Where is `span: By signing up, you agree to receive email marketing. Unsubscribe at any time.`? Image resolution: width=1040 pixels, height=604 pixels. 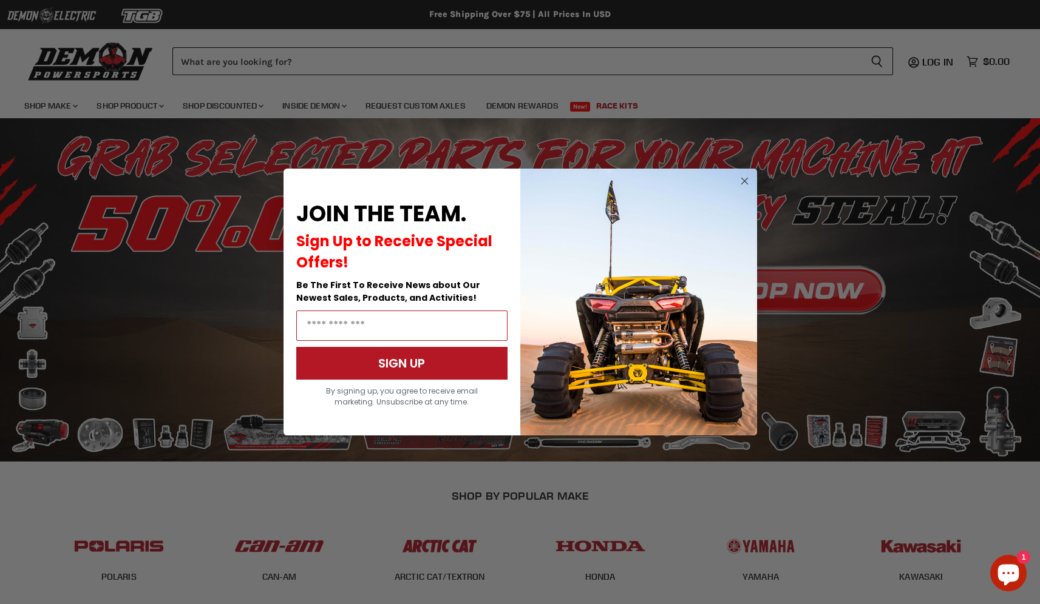 span: By signing up, you agree to receive email marketing. Unsubscribe at any time. is located at coordinates (402, 396).